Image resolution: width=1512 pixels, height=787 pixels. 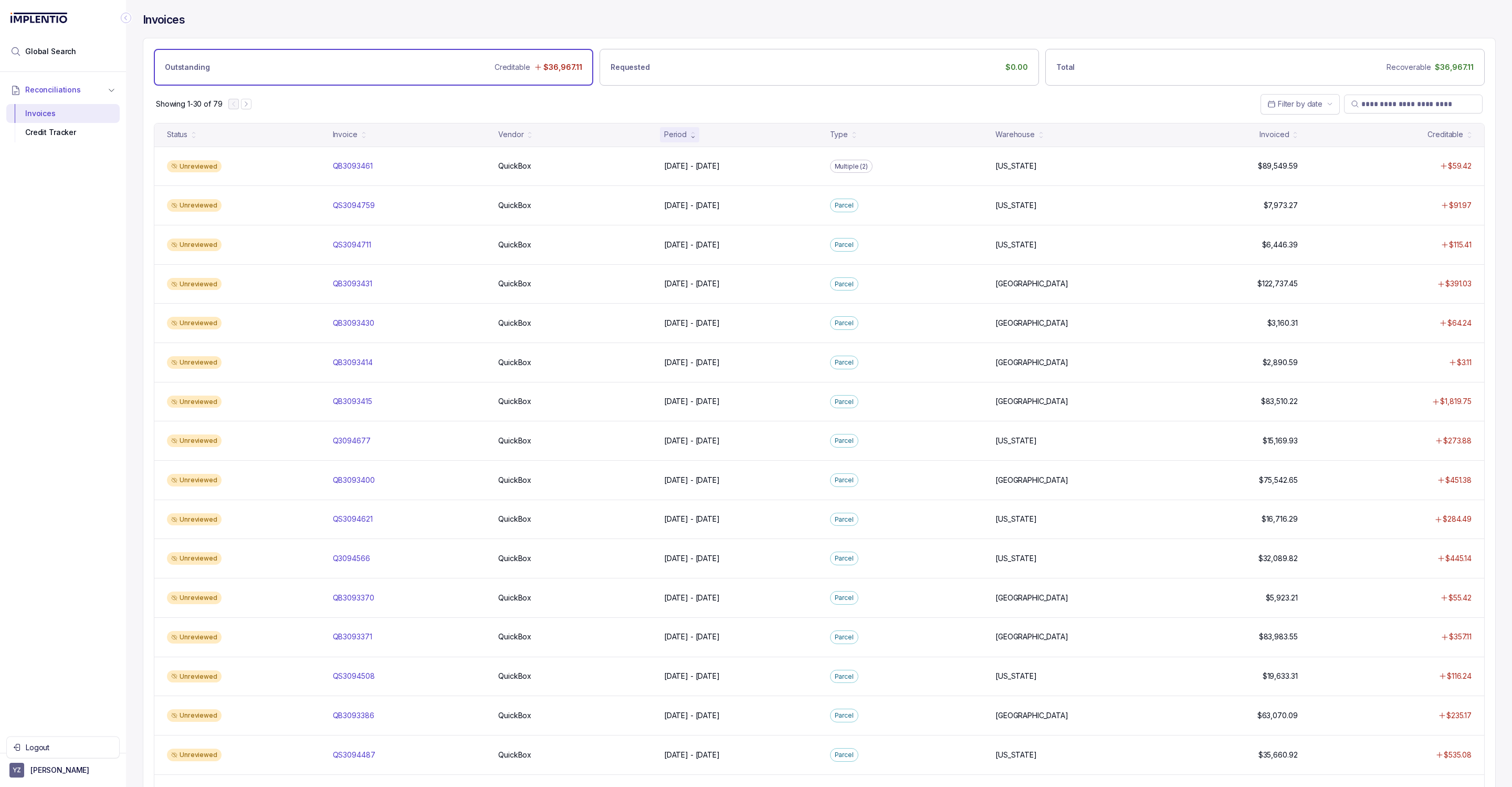 What do you see at coordinates (63, 90) in the screenshot?
I see `button: Reconciliations` at bounding box center [63, 90].